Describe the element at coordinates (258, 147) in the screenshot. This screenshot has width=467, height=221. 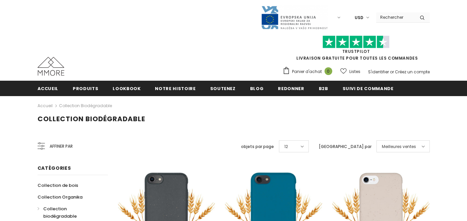
I see `label: objets par page` at that location.